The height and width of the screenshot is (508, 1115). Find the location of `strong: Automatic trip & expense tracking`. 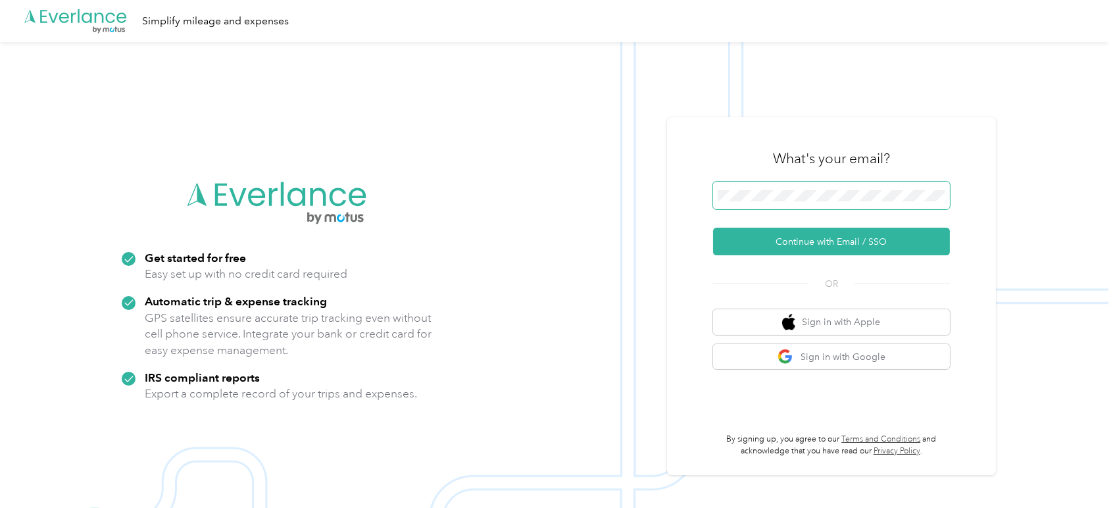

strong: Automatic trip & expense tracking is located at coordinates (235, 301).